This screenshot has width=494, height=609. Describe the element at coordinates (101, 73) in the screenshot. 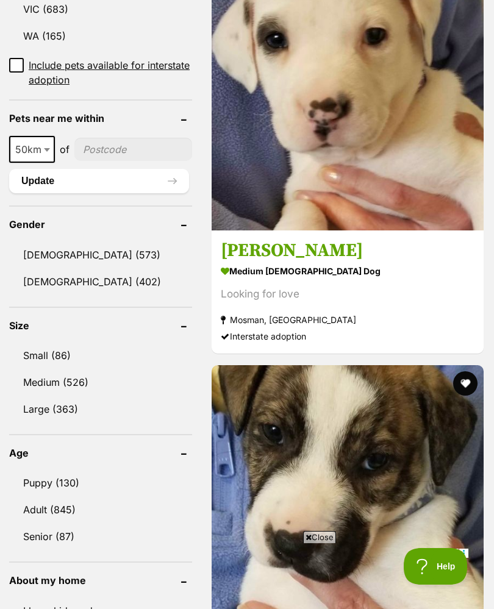

I see `a: Include pets available for interstate adoption` at that location.